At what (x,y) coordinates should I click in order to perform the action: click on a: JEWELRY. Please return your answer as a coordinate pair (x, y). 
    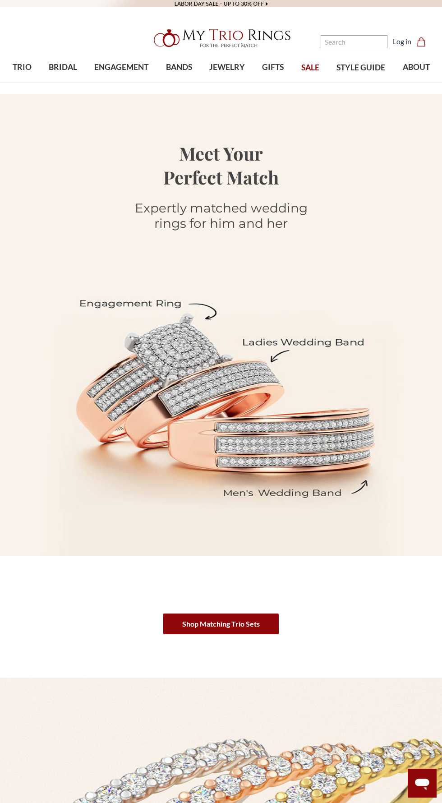
    Looking at the image, I should click on (227, 67).